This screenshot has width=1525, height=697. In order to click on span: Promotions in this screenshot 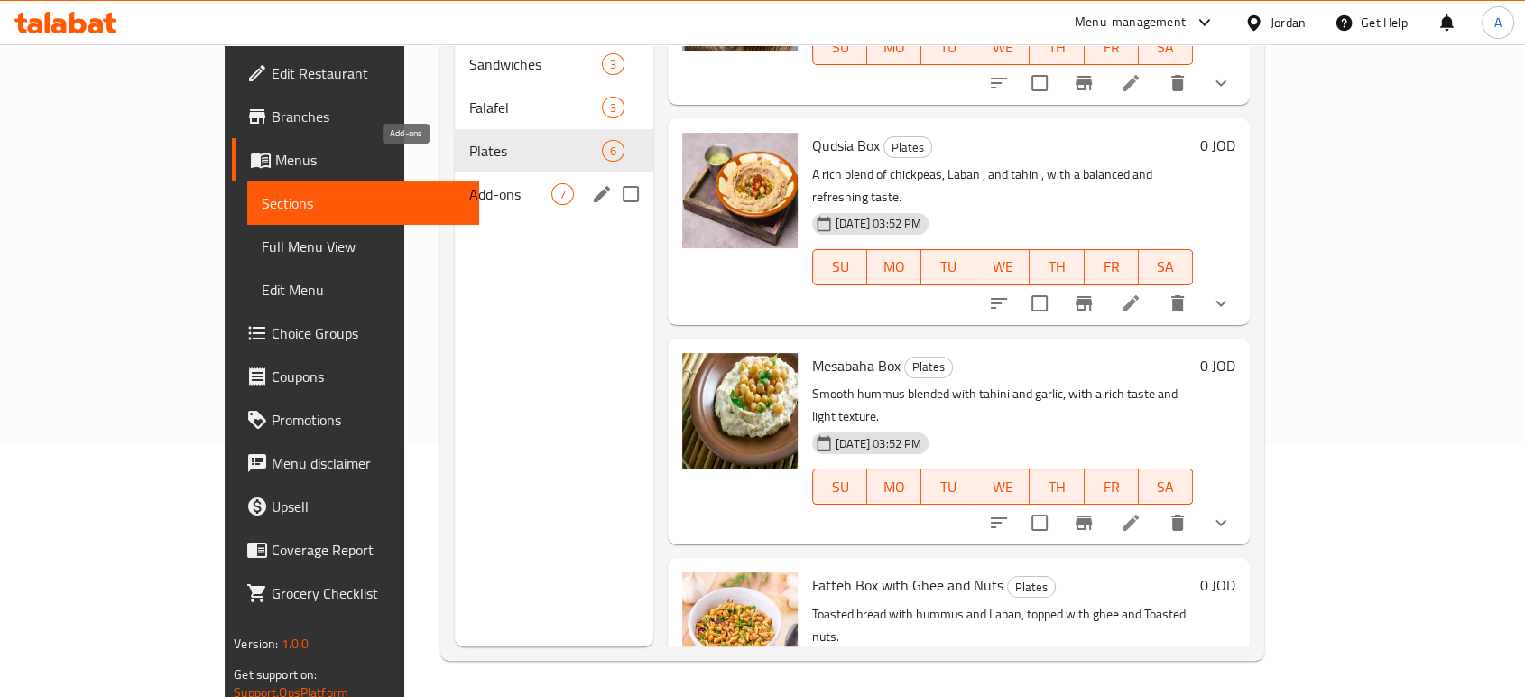, I will do `click(368, 420)`.